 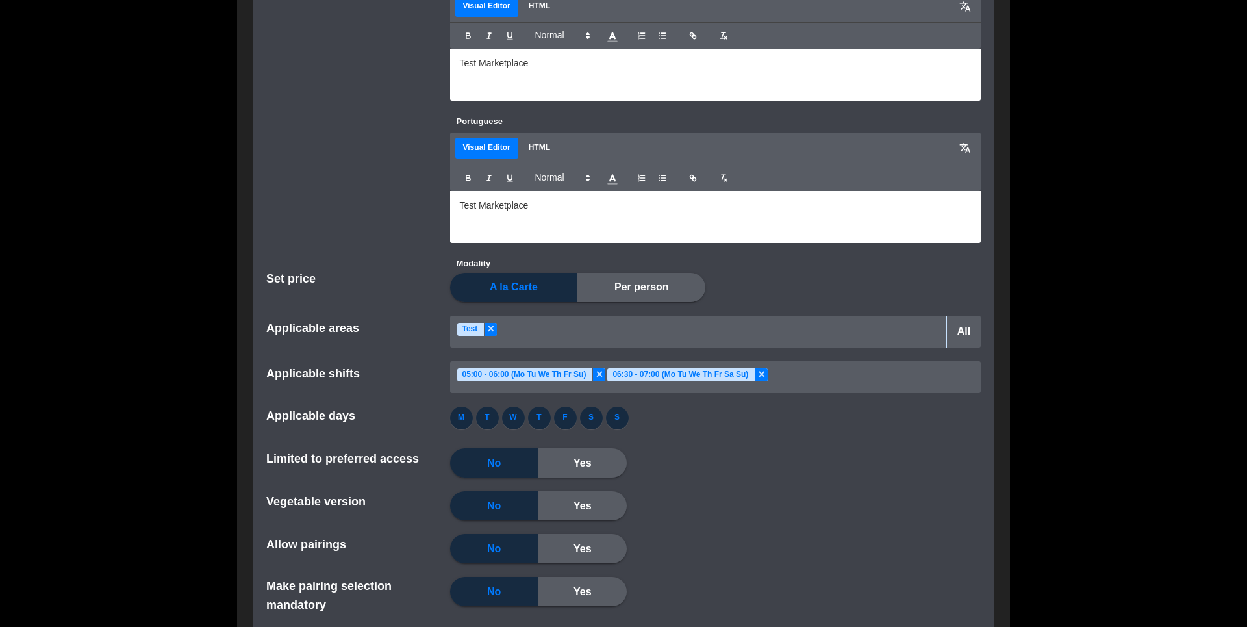 I want to click on span: Per person, so click(x=642, y=287).